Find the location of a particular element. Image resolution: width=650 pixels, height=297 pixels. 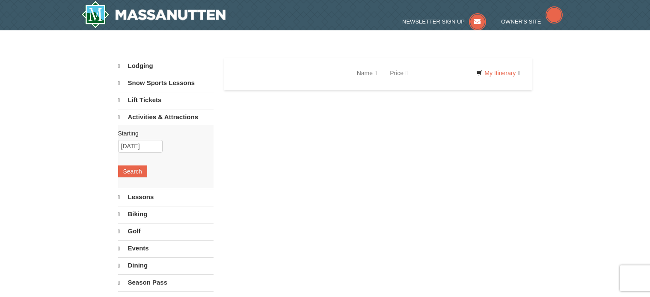

a: Price is located at coordinates (399, 73).